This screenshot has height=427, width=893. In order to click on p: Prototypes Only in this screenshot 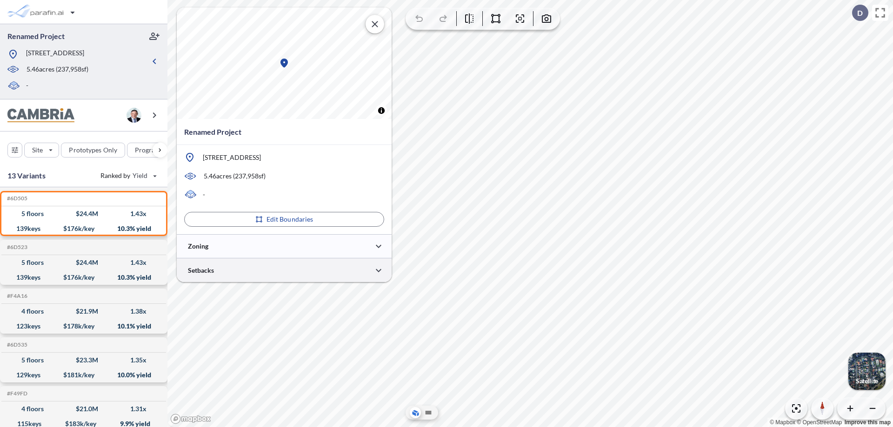, I will do `click(93, 150)`.